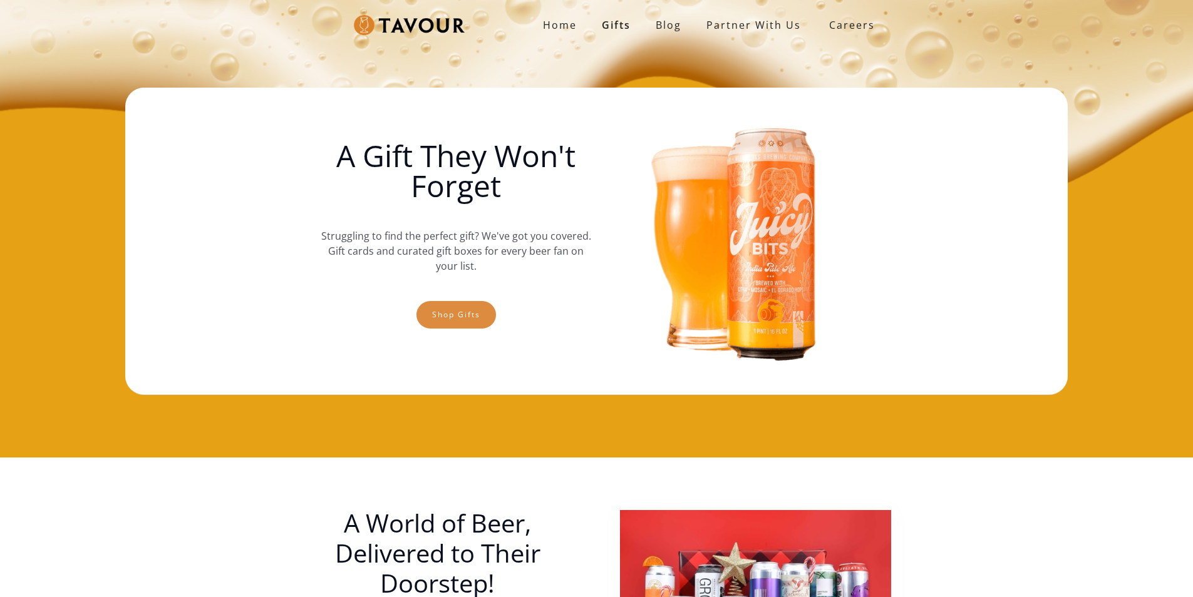  Describe the element at coordinates (560, 25) in the screenshot. I see `strong: Home` at that location.